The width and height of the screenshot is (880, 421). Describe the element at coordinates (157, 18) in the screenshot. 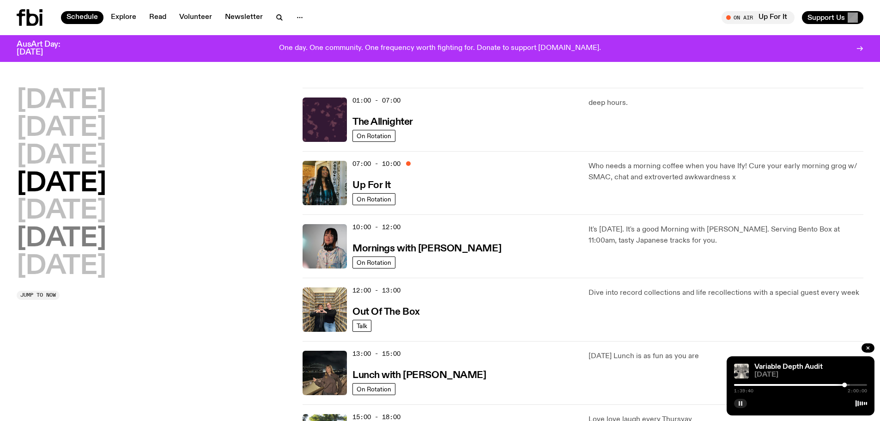

I see `a: Read` at that location.